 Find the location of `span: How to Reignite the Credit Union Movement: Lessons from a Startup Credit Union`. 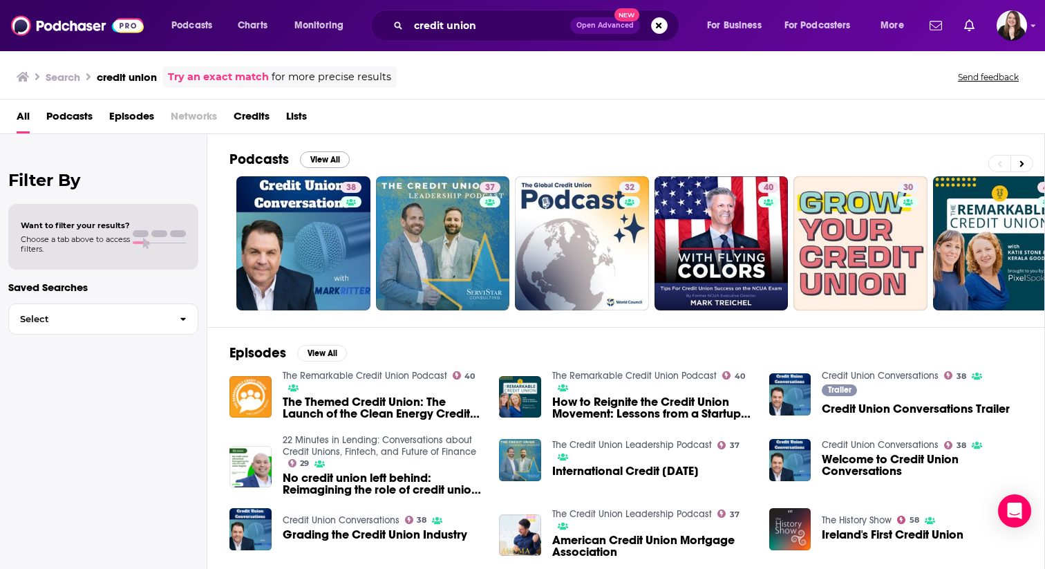

span: How to Reignite the Credit Union Movement: Lessons from a Startup Credit Union is located at coordinates (652, 408).